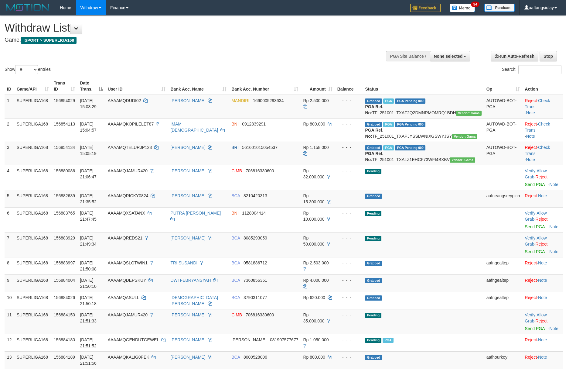 The height and width of the screenshot is (372, 566). Describe the element at coordinates (190, 280) in the screenshot. I see `a: DWI FEBRYANSYAH` at that location.